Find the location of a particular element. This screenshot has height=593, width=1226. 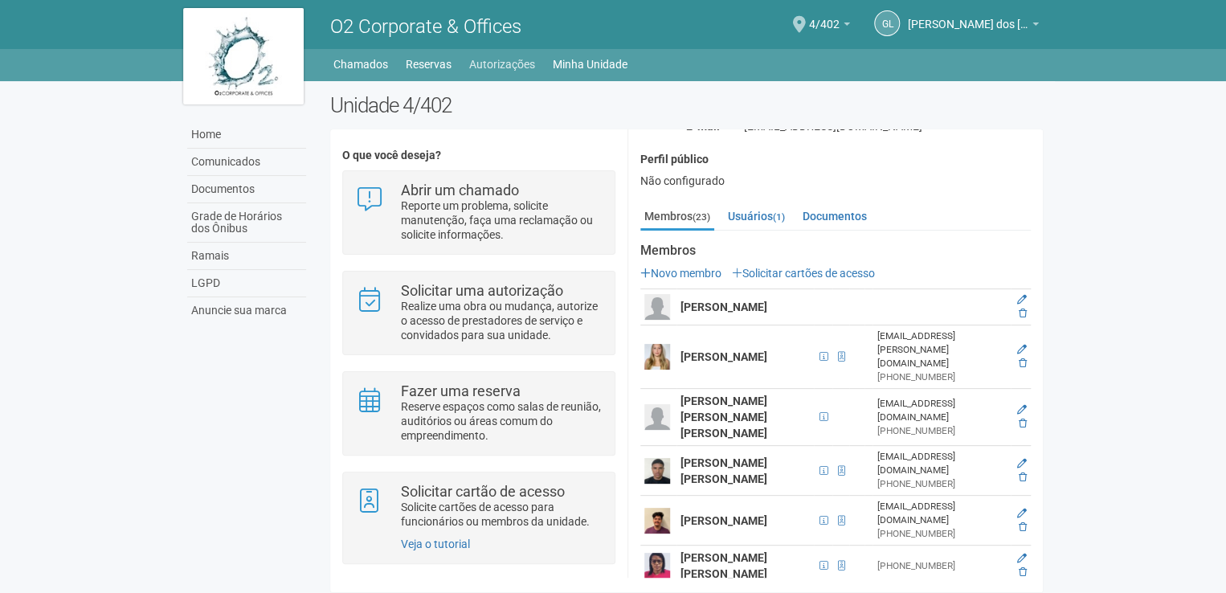

p: Solicite cartões de acesso para funcionários ou membros da unidade. is located at coordinates (501, 514).